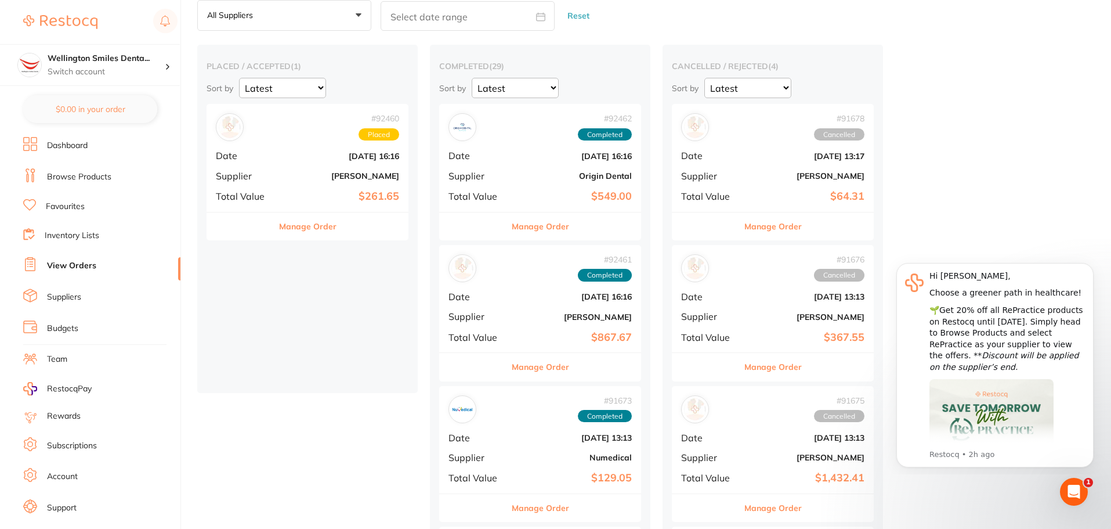  What do you see at coordinates (60, 22) in the screenshot?
I see `img: Restocq Logo` at bounding box center [60, 22].